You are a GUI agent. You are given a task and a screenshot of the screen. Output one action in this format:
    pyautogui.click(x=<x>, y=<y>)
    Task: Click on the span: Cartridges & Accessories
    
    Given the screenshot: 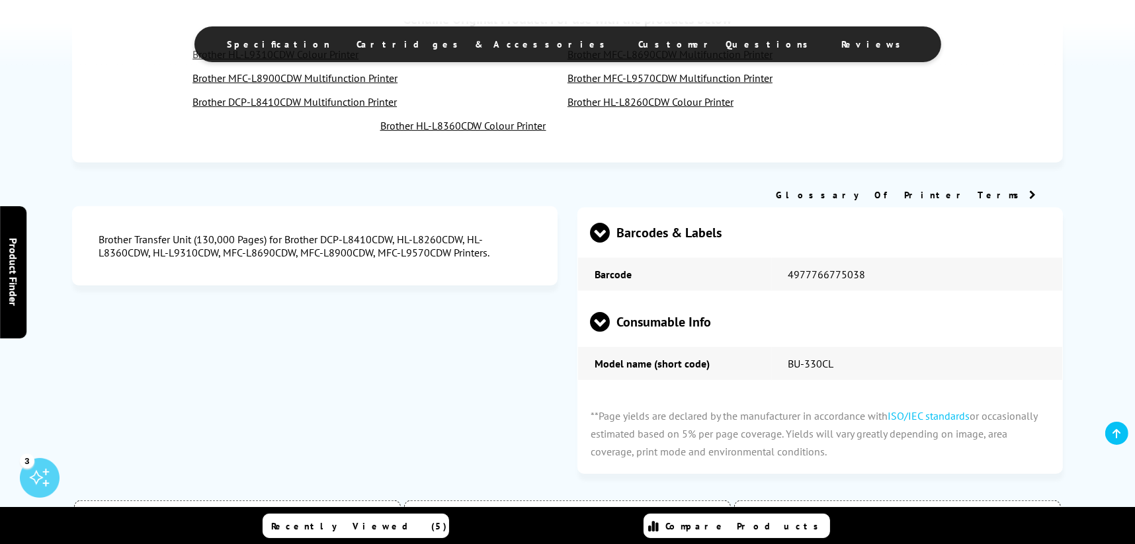 What is the action you would take?
    pyautogui.click(x=485, y=44)
    